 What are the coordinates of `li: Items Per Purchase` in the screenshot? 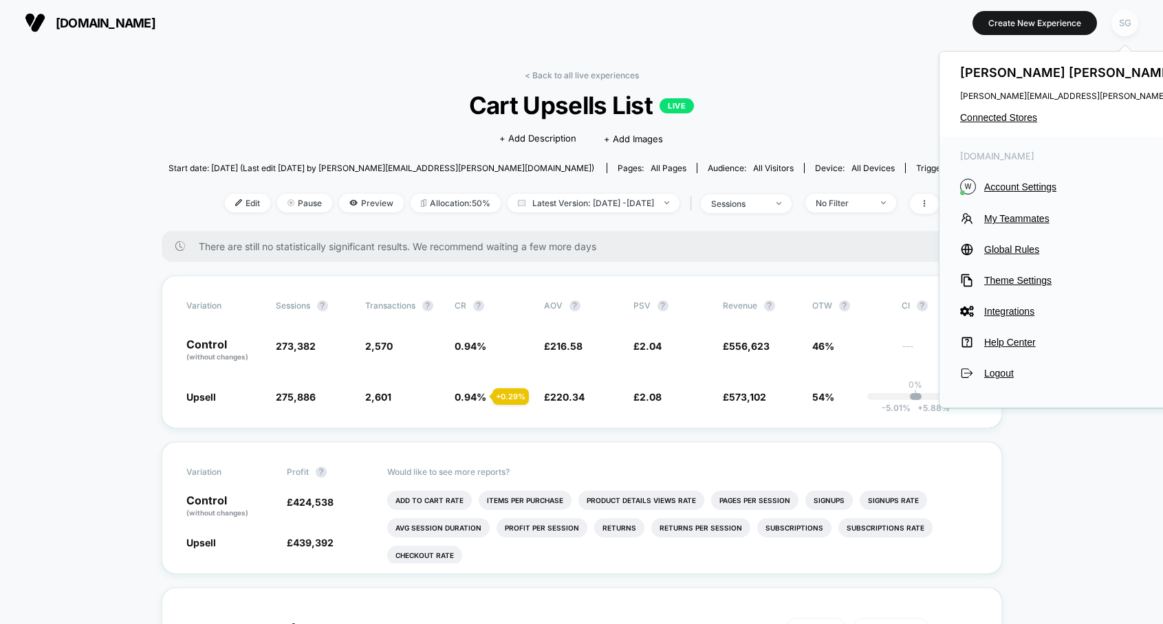 It's located at (525, 501).